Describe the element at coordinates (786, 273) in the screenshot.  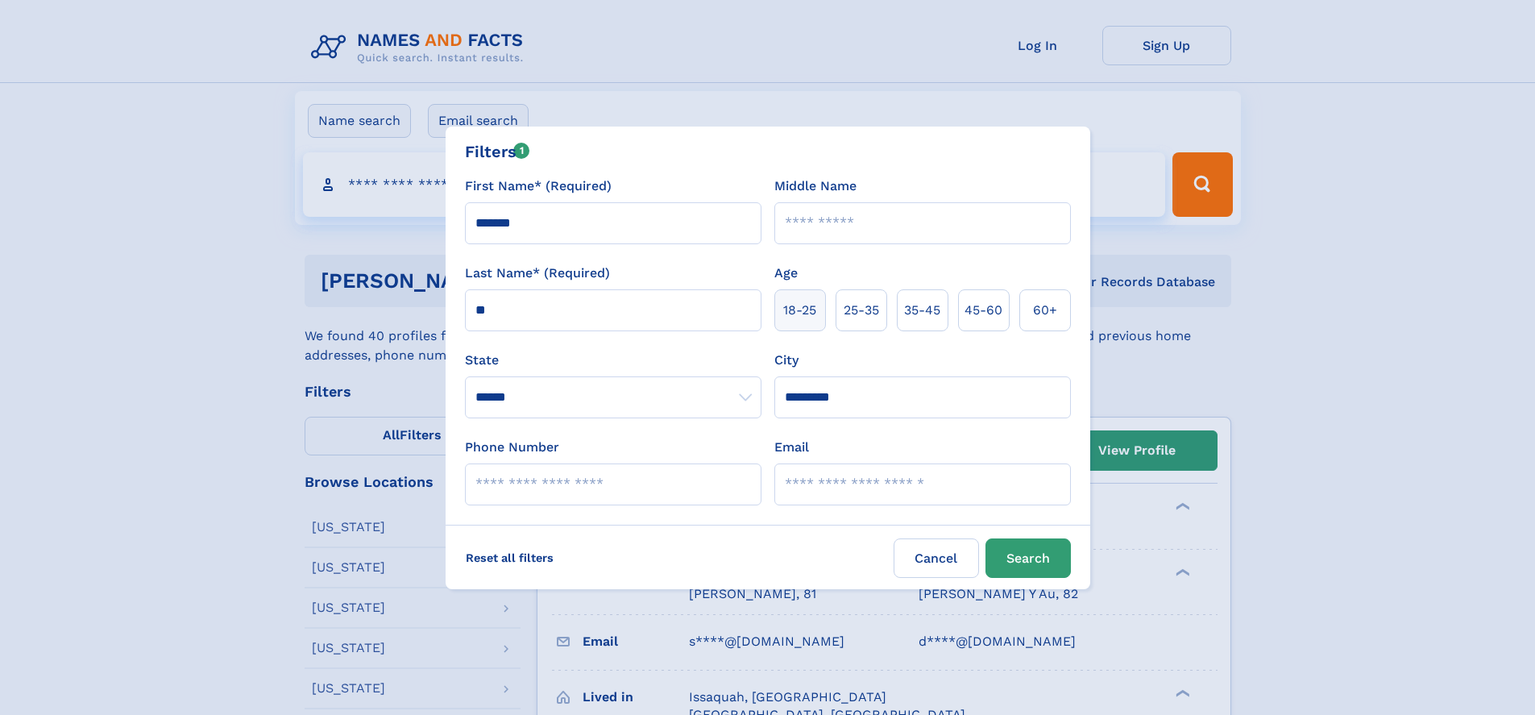
I see `label: Age` at that location.